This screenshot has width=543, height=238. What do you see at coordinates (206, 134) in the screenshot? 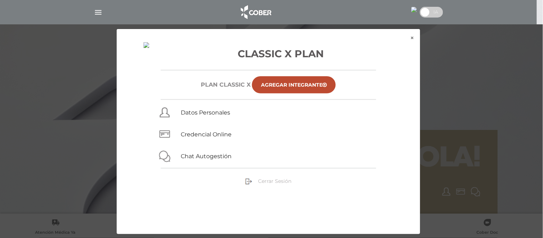
I see `a: Credencial Online` at bounding box center [206, 134].